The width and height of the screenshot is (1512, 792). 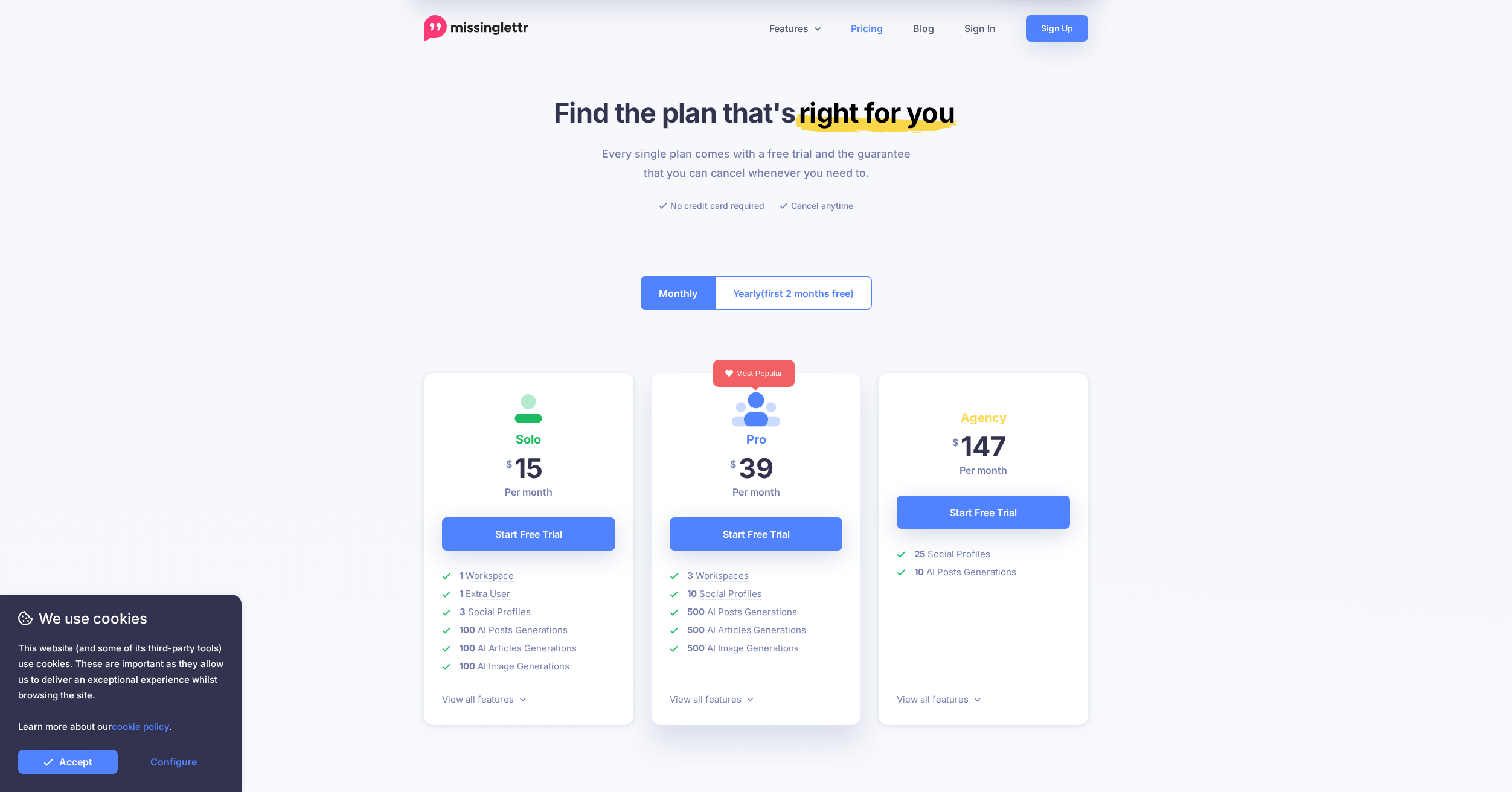 What do you see at coordinates (140, 726) in the screenshot?
I see `a: cookie policy` at bounding box center [140, 726].